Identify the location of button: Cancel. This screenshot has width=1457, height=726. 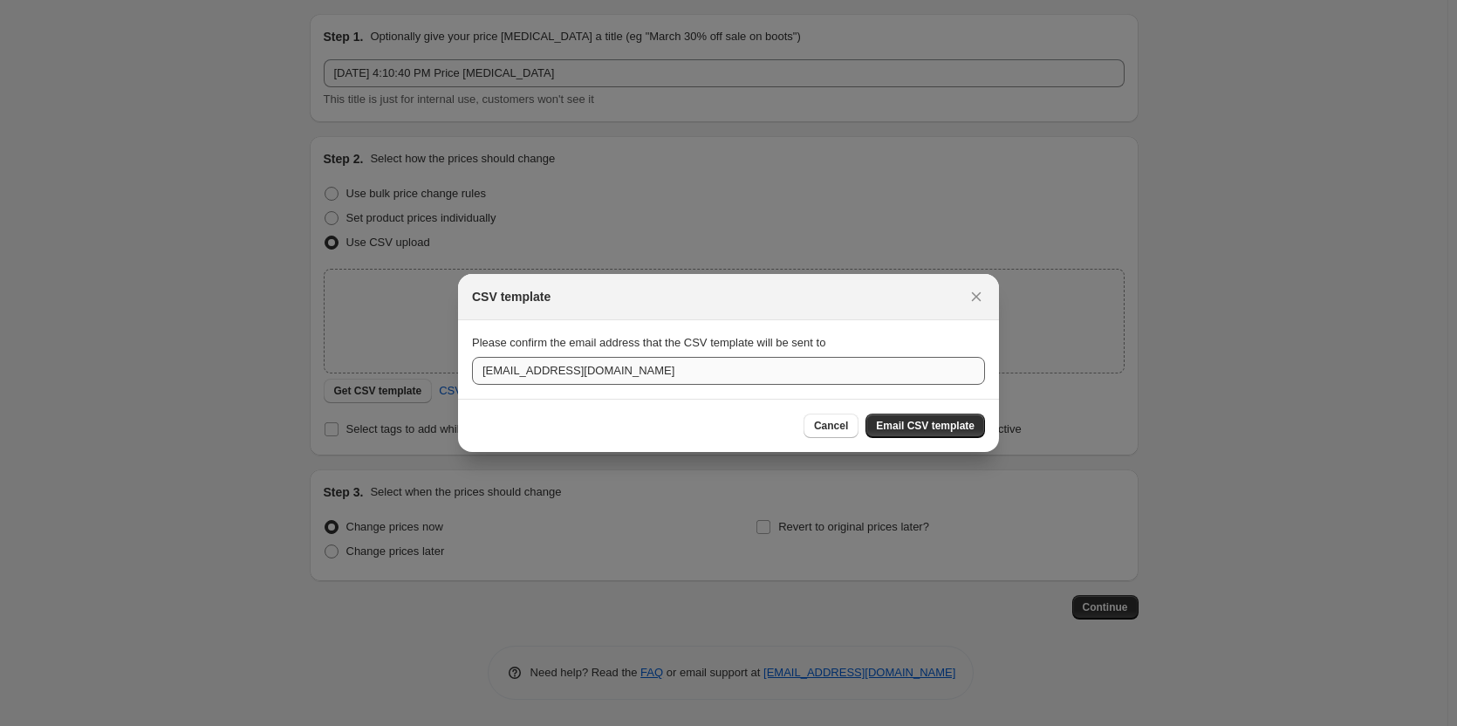
(830, 426).